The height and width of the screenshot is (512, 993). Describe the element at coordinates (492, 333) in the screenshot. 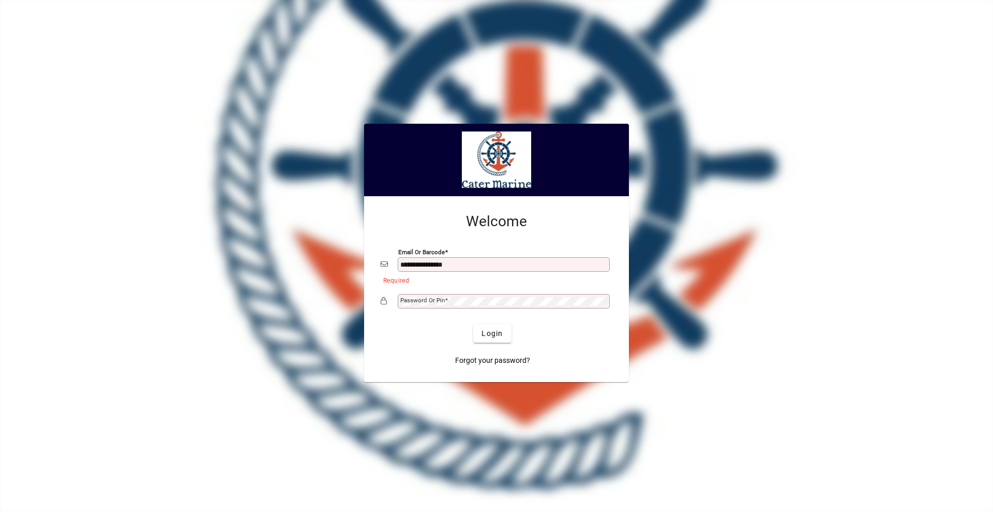

I see `span: Login` at that location.